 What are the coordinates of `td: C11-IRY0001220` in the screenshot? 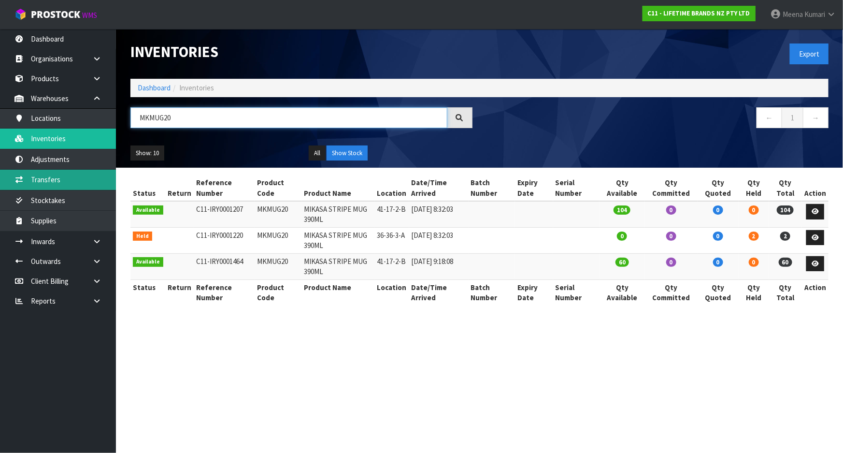 It's located at (225, 240).